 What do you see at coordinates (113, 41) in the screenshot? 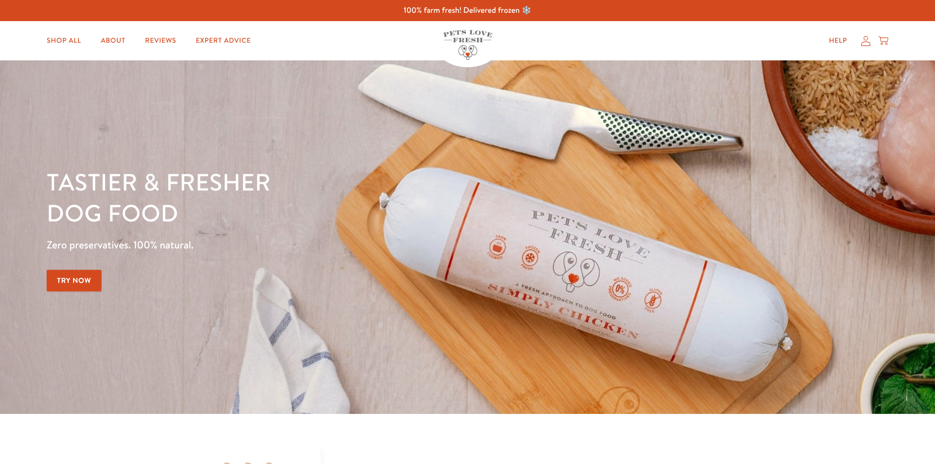
I see `a: About` at bounding box center [113, 41].